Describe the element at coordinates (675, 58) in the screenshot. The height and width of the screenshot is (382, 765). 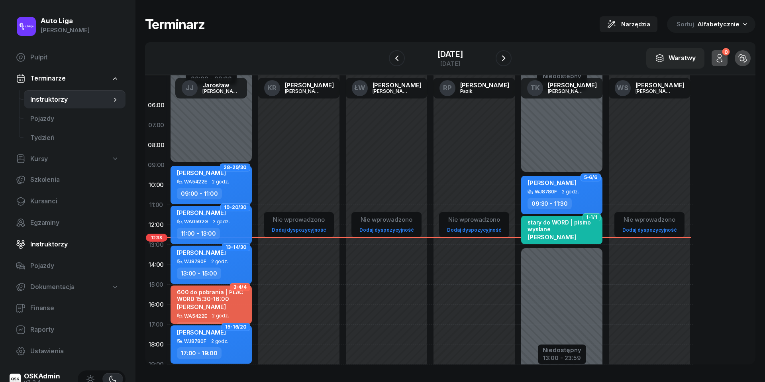
I see `button: Warstwy` at that location.